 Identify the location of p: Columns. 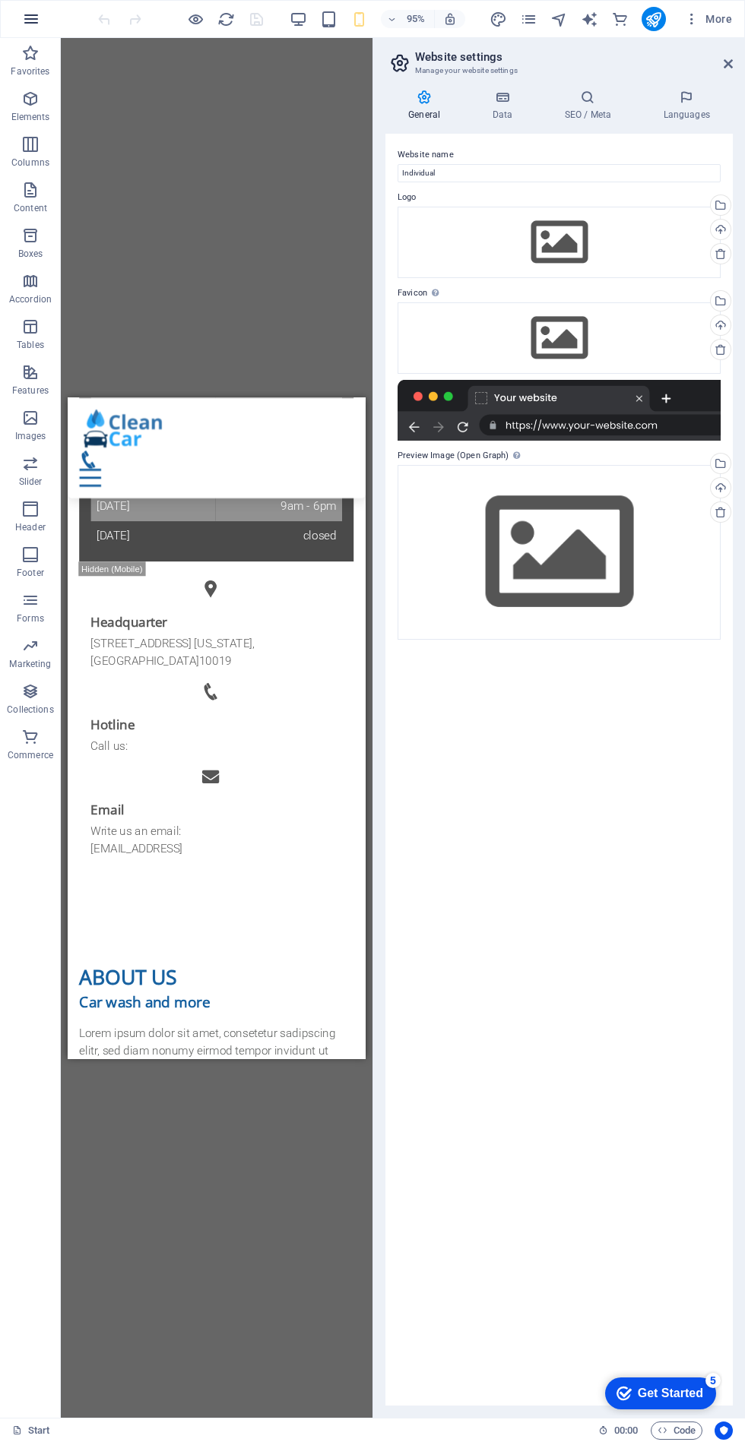
(30, 163).